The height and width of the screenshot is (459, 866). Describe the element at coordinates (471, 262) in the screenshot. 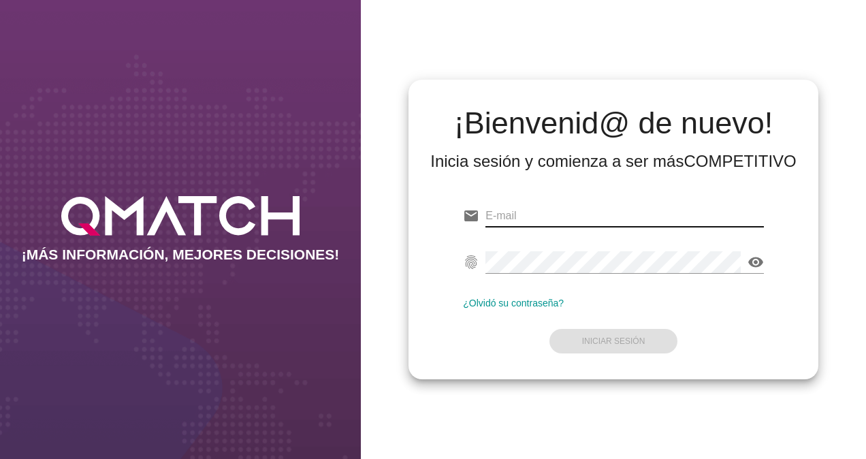

I see `i: fingerprint` at that location.